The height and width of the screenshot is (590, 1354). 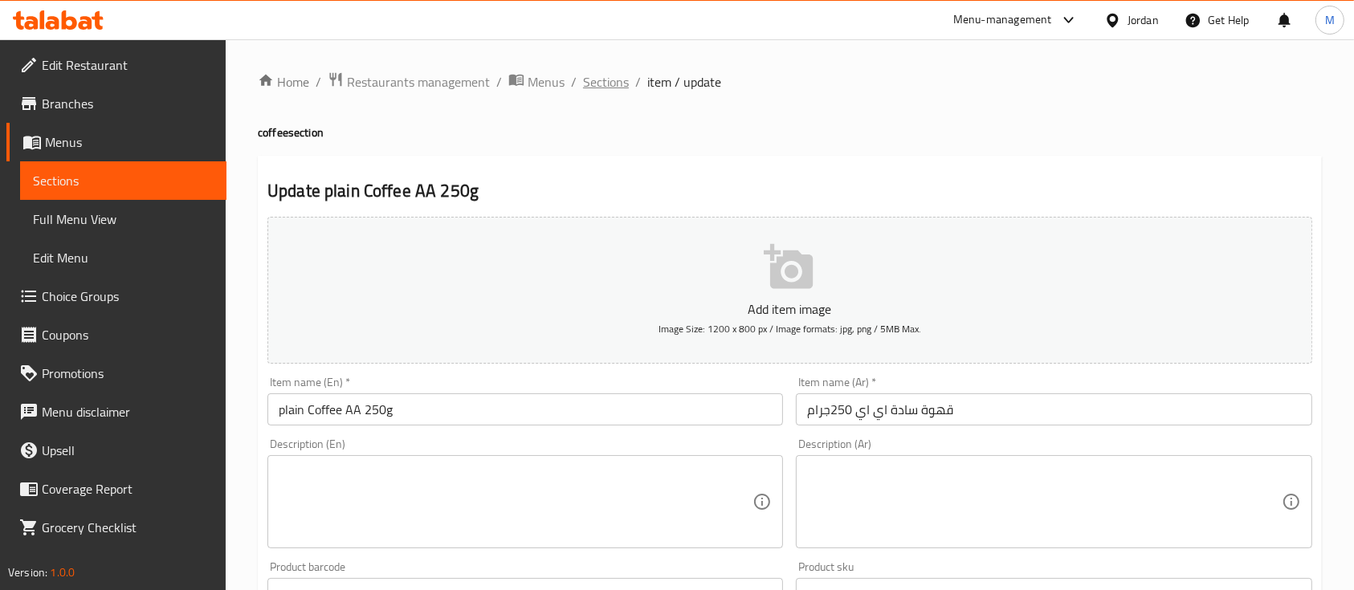 What do you see at coordinates (128, 373) in the screenshot?
I see `span: Promotions` at bounding box center [128, 373].